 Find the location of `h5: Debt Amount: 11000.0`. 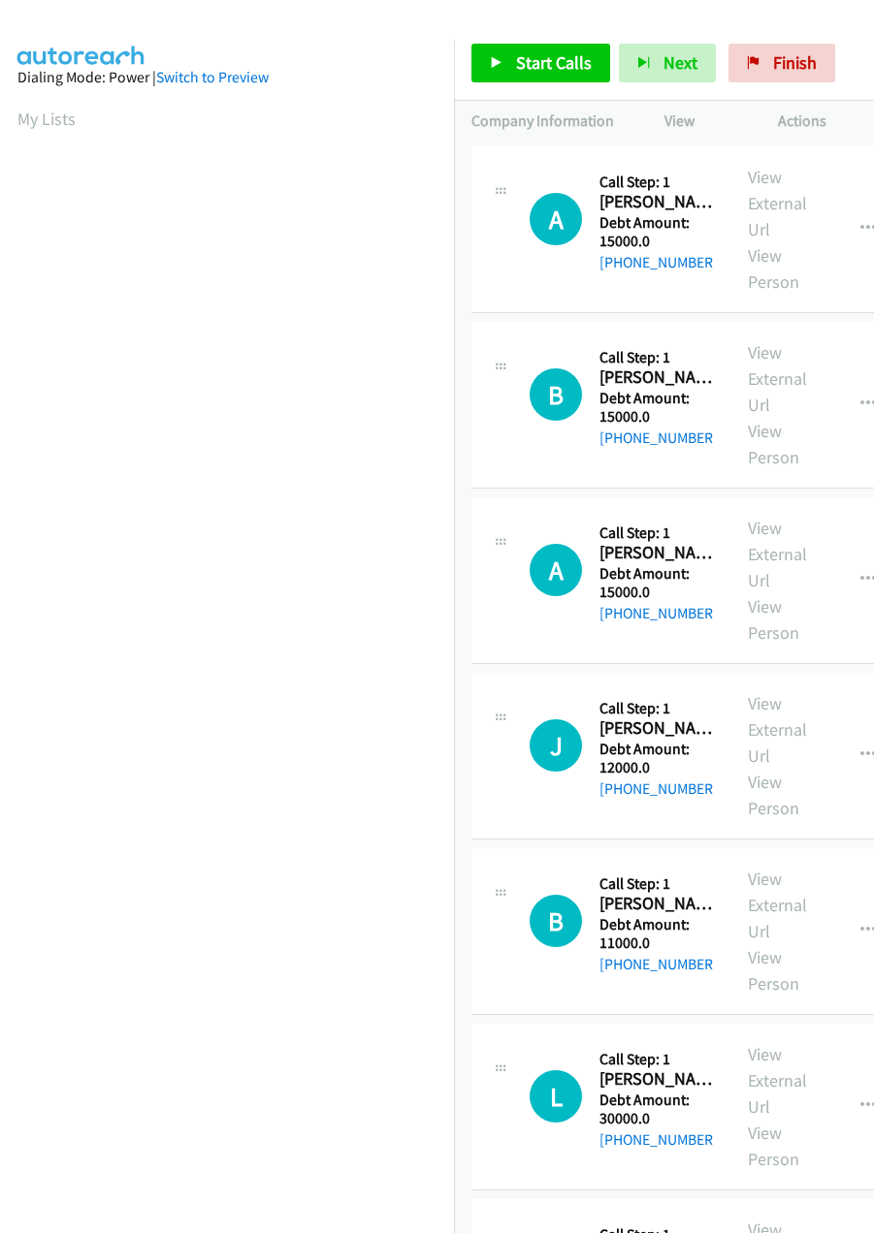

h5: Debt Amount: 11000.0 is located at coordinates (655, 934).